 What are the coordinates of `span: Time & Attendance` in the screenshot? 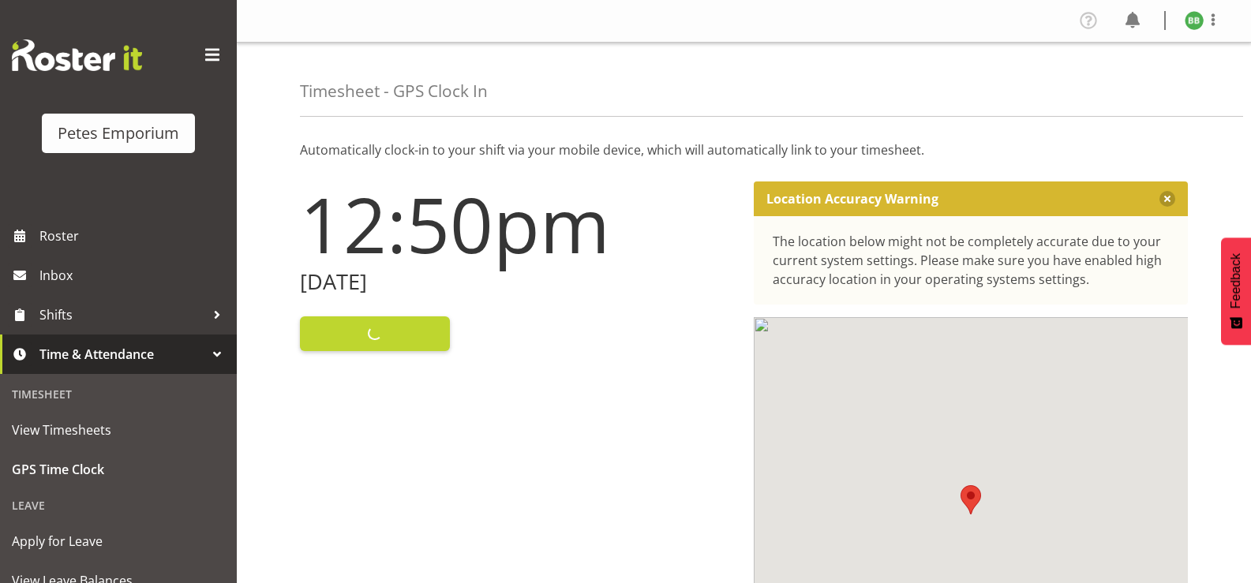 It's located at (122, 354).